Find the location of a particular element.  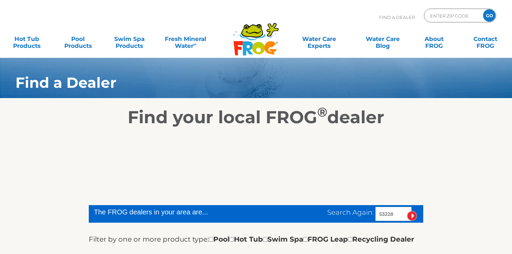

input: GO is located at coordinates (490, 15).